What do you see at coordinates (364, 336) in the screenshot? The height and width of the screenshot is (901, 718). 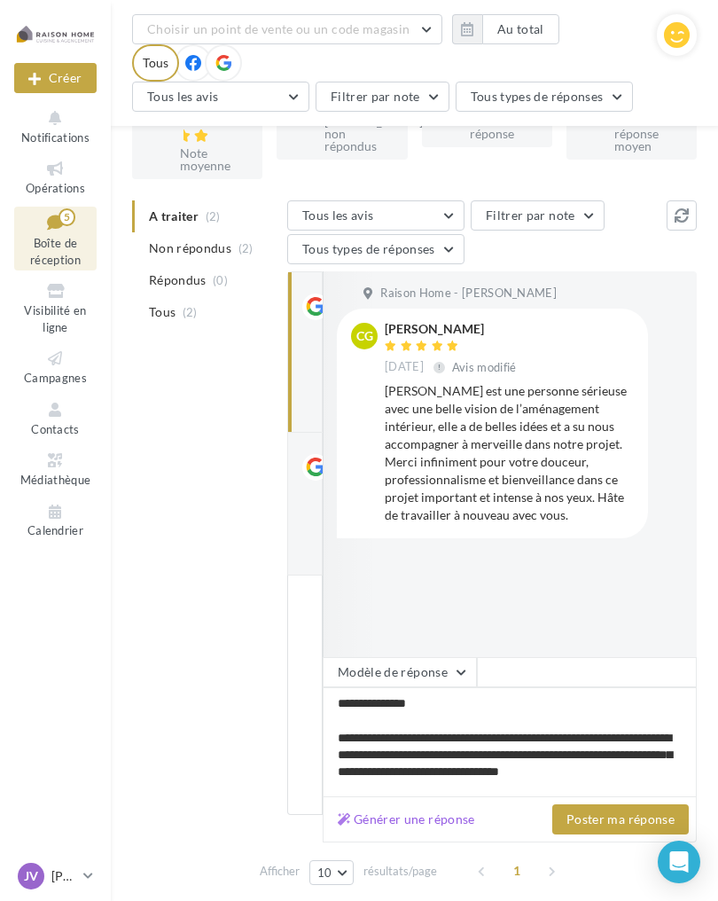 I see `span: CG` at bounding box center [364, 336].